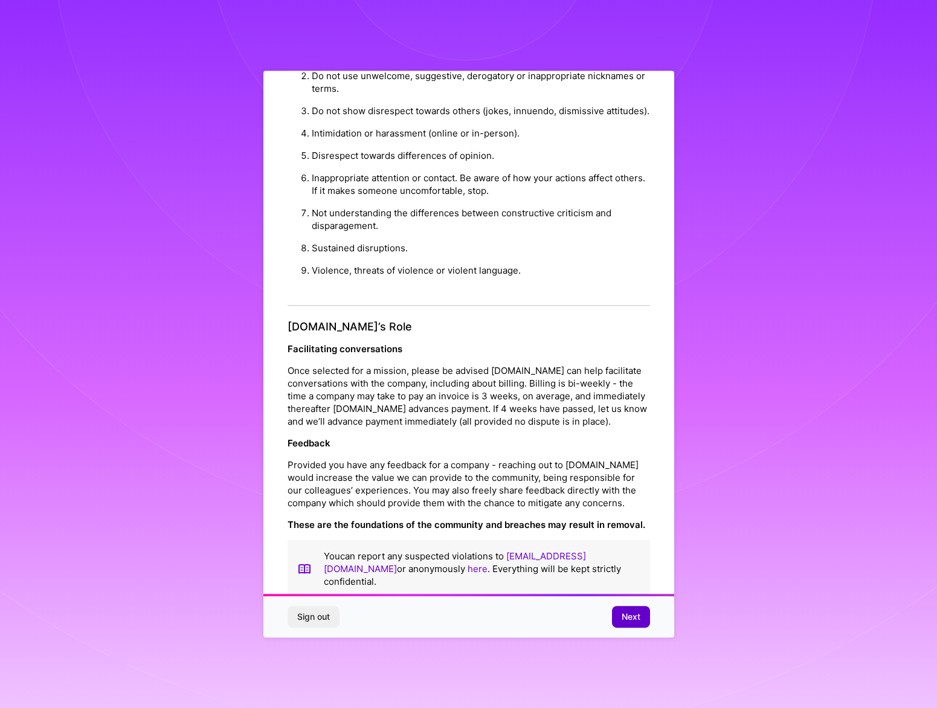 This screenshot has width=937, height=708. I want to click on li: Disrespect towards differences of opinion., so click(481, 155).